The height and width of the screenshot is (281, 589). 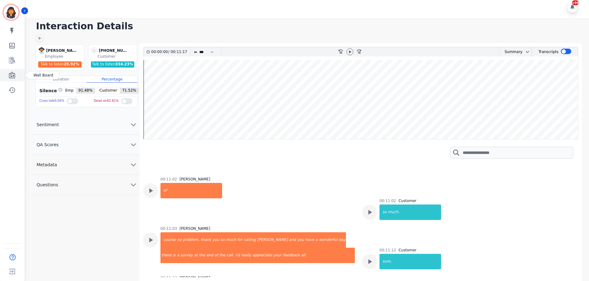 I want to click on div: much, so click(x=231, y=240).